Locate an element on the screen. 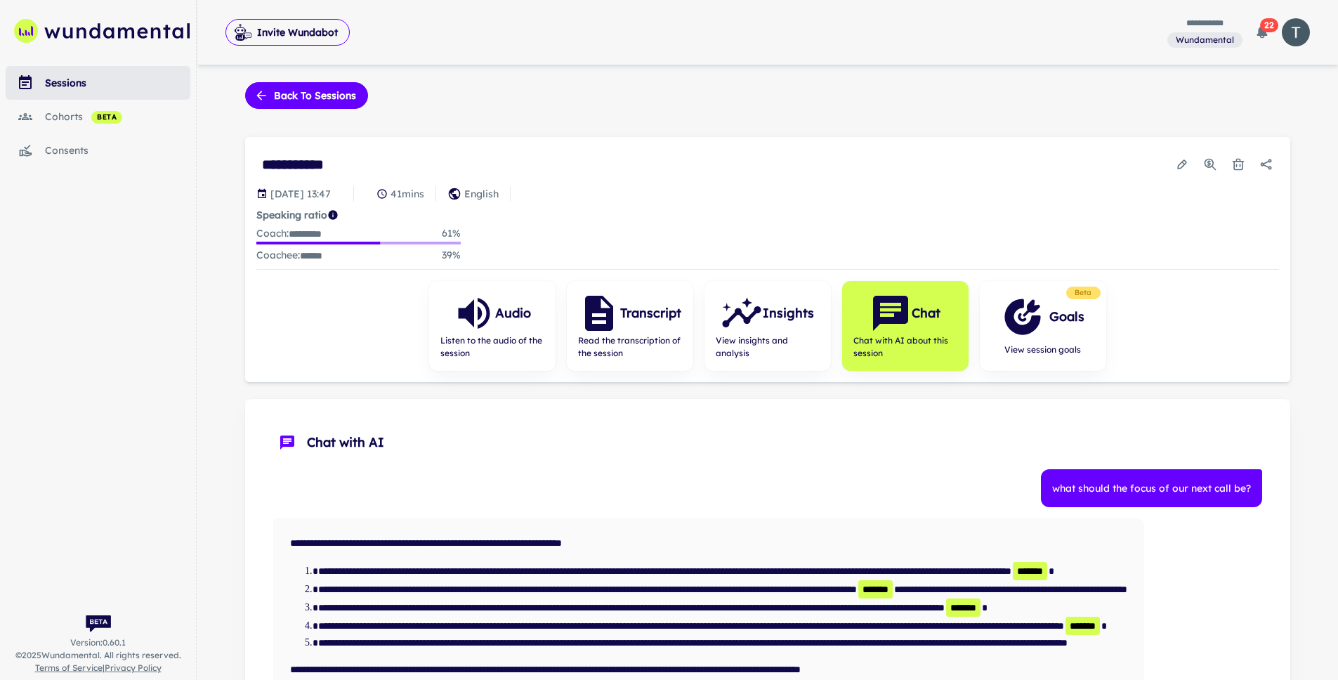 This screenshot has width=1338, height=680. button: photoURL is located at coordinates (1296, 32).